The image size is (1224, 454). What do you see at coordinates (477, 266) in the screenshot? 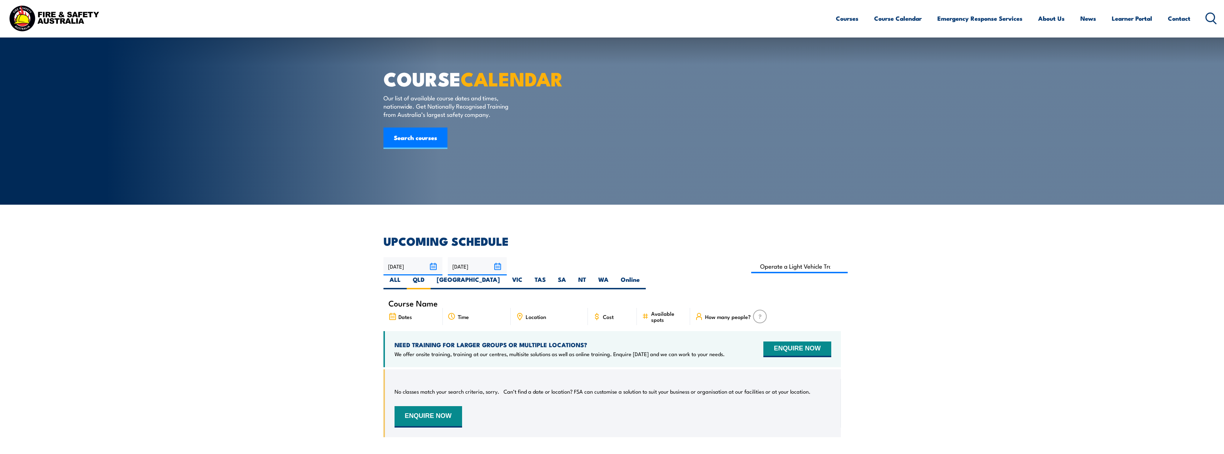
I see `input: To date` at bounding box center [477, 266].